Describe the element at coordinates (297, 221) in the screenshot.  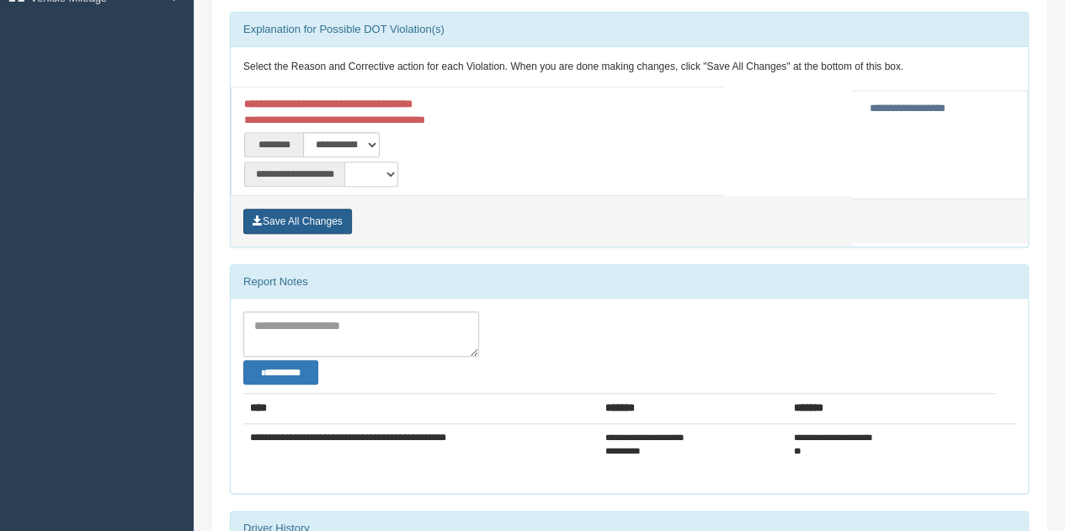
I see `button: Save` at that location.